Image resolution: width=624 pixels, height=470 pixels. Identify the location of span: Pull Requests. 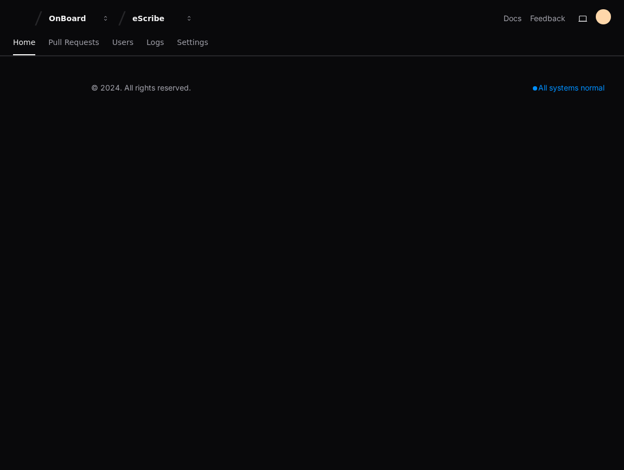
(73, 42).